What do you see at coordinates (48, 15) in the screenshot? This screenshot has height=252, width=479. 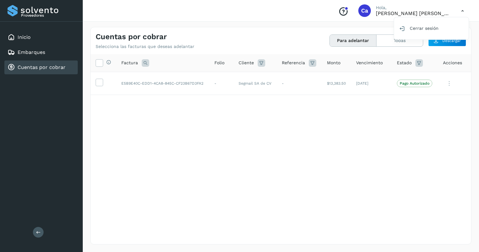 I see `p: Proveedores` at bounding box center [48, 15].